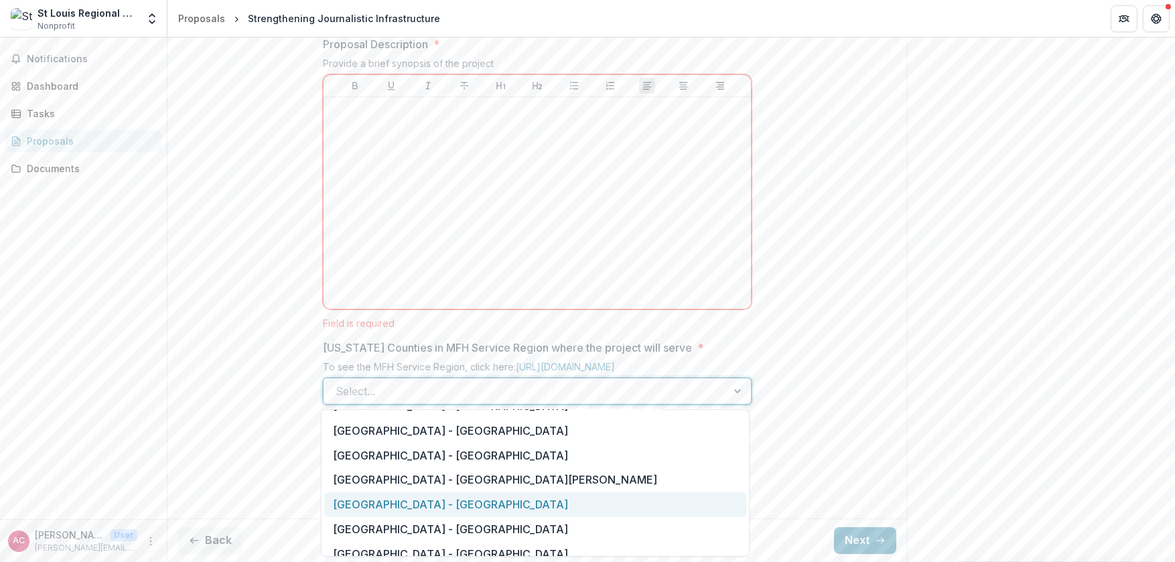  Describe the element at coordinates (537, 323) in the screenshot. I see `div: Field is required` at that location.